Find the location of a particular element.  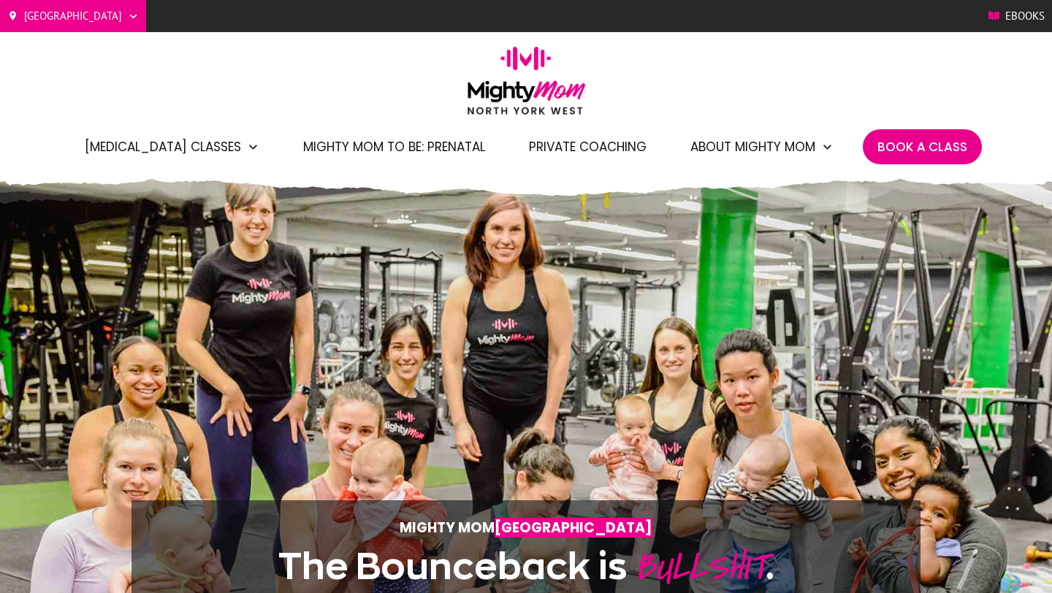

span: The Bounceback is is located at coordinates (452, 566).